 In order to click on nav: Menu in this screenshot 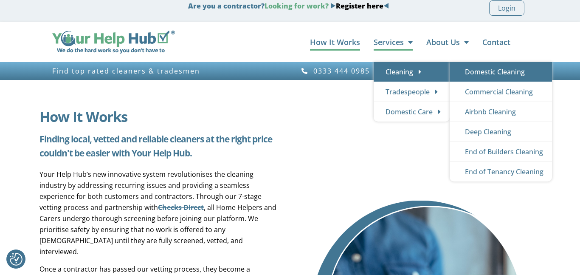, I will do `click(347, 42)`.